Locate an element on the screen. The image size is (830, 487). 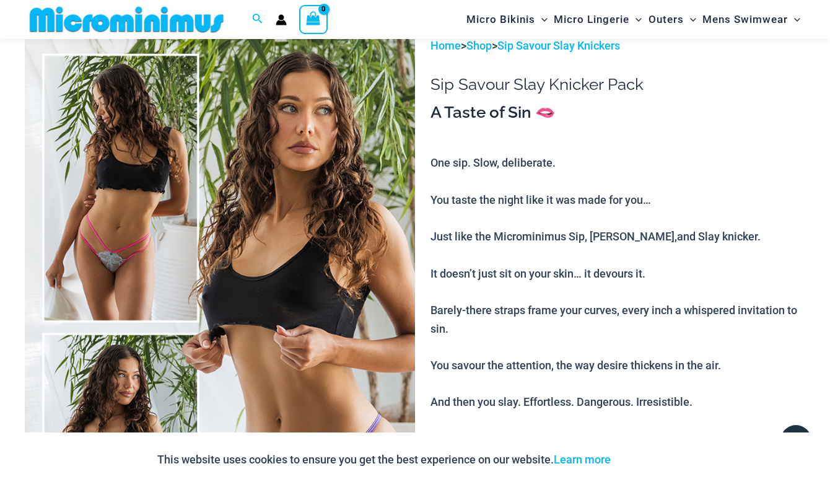
h3: A Taste of Sin 🫦 is located at coordinates (617, 113).